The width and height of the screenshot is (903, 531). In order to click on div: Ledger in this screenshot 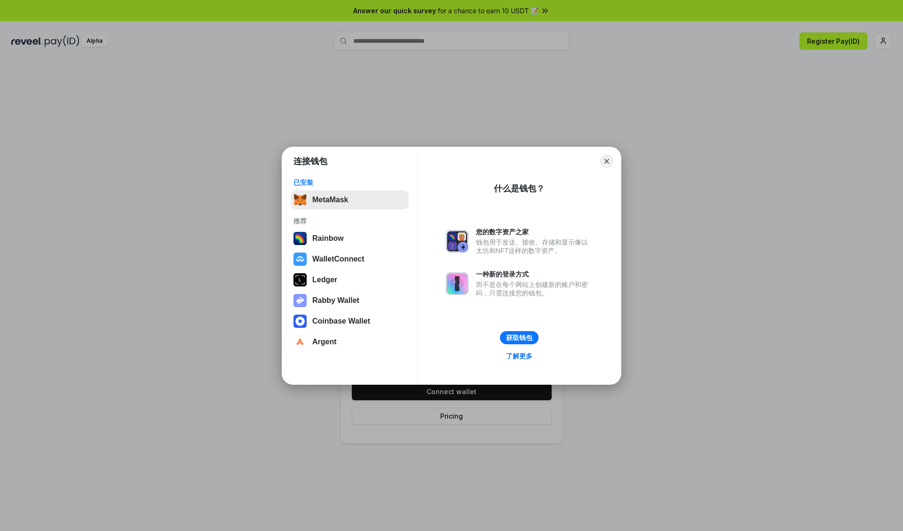, I will do `click(324, 280)`.